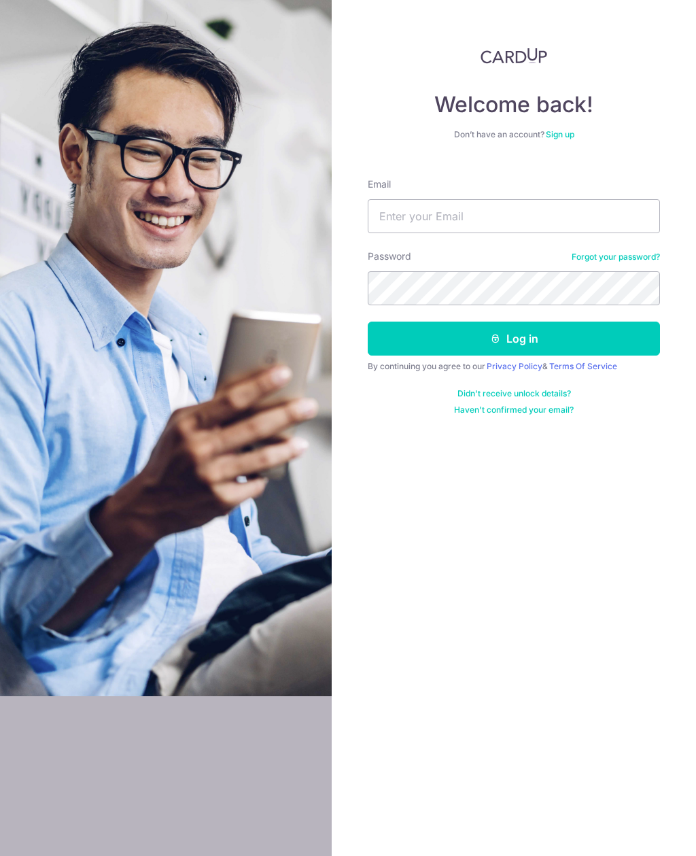 This screenshot has width=696, height=856. Describe the element at coordinates (514, 56) in the screenshot. I see `img: CardUp Logo` at that location.